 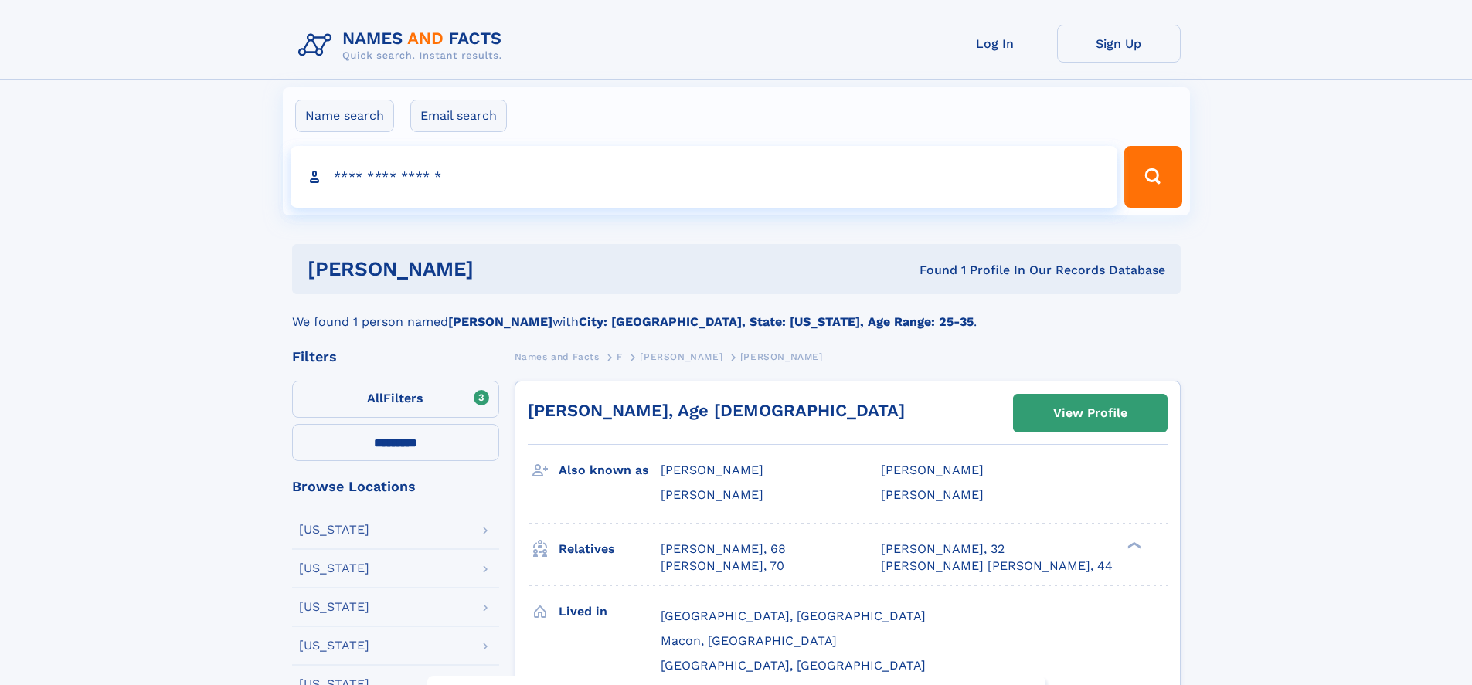 I want to click on div: Browse Locations, so click(x=396, y=487).